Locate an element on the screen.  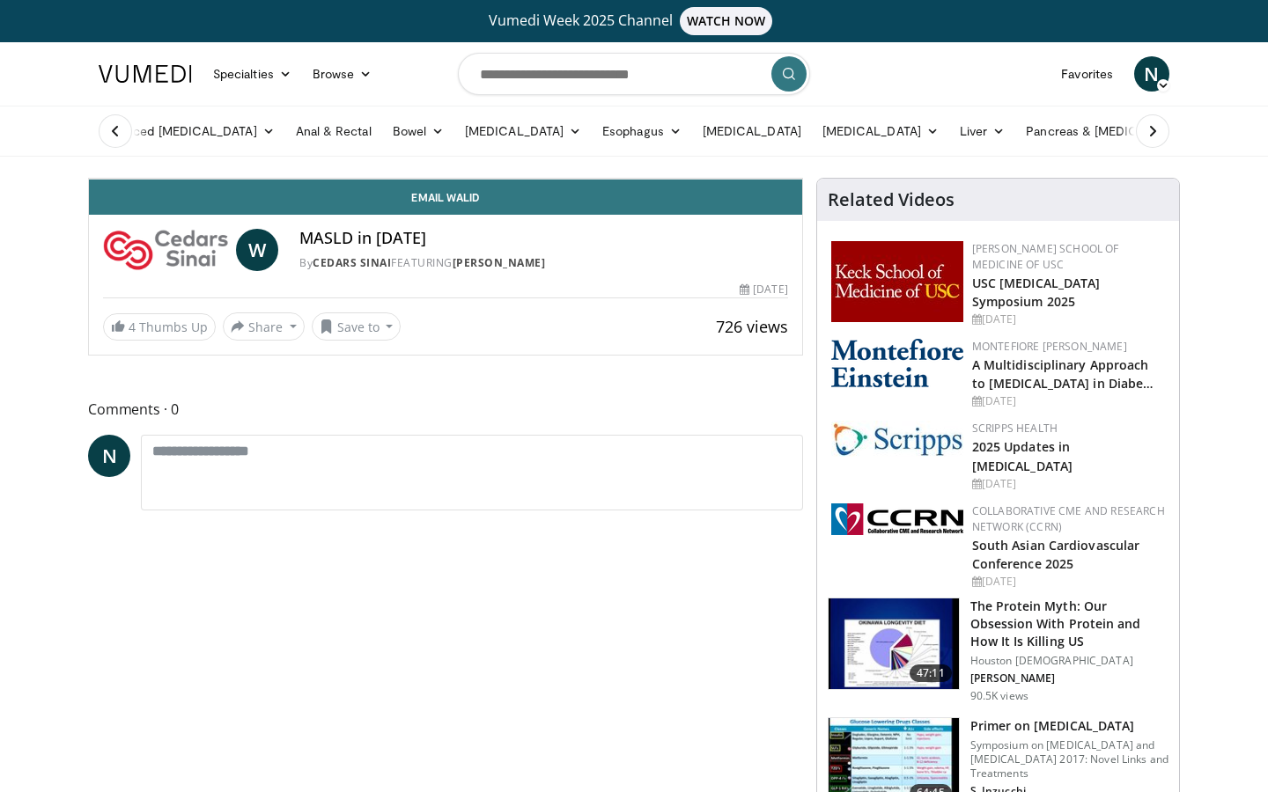
a: Collaborative CME and Research Network (CCRN) is located at coordinates (1068, 519).